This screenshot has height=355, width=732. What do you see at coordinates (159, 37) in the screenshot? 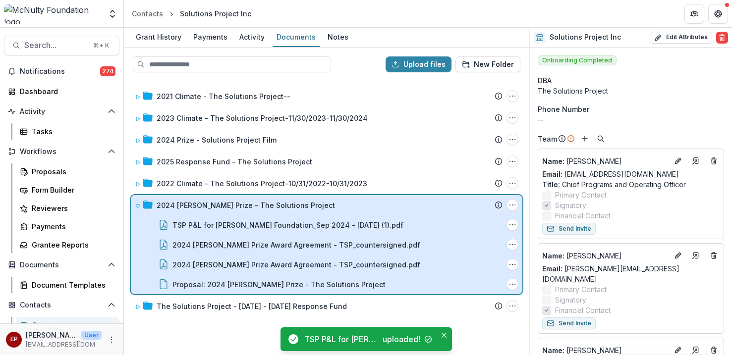
I see `a: Grant History` at bounding box center [159, 37].